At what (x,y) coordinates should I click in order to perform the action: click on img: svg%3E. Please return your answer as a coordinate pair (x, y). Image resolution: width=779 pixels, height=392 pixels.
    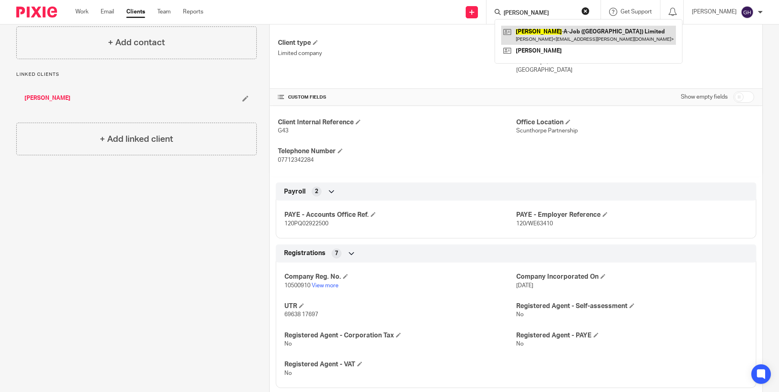
    Looking at the image, I should click on (747, 12).